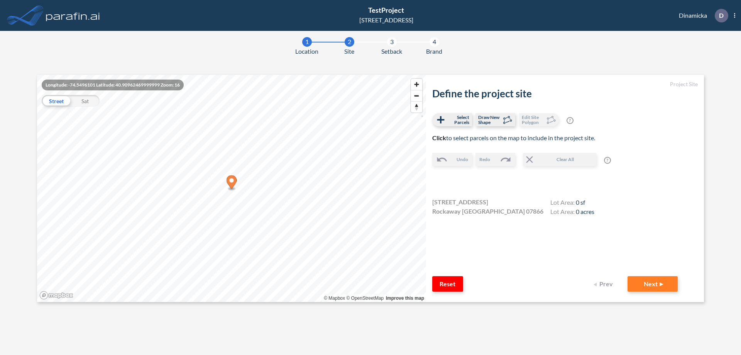 Image resolution: width=741 pixels, height=355 pixels. What do you see at coordinates (463, 159) in the screenshot?
I see `span: Undo` at bounding box center [463, 159].